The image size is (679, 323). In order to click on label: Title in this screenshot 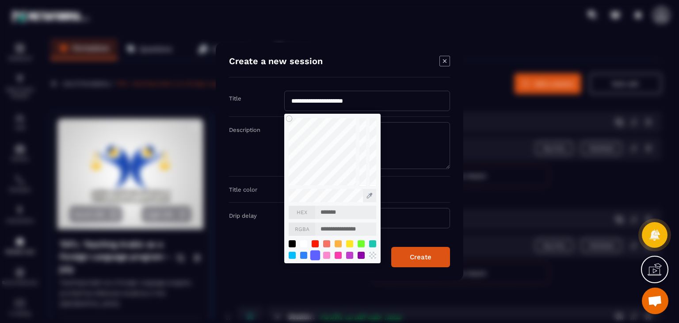, I will do `click(235, 98)`.